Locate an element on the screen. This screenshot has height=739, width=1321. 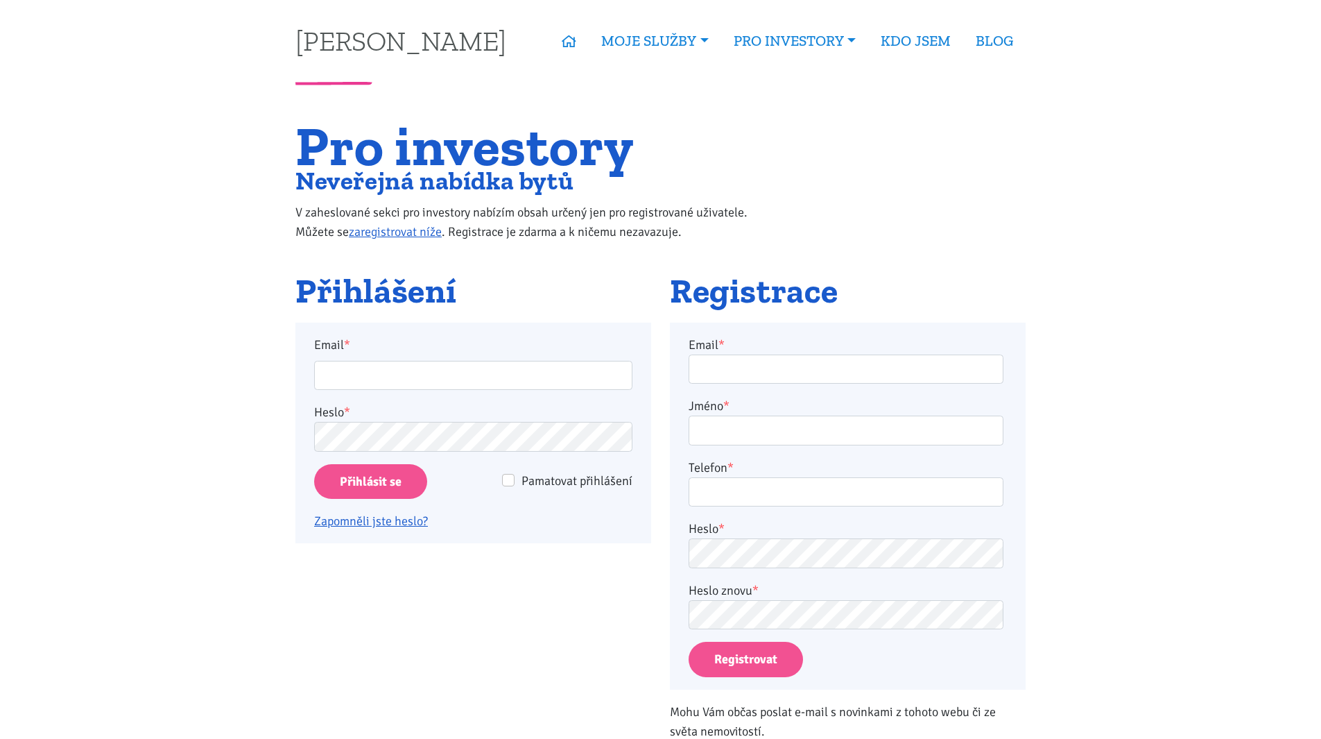
input: Přihlásit se is located at coordinates (370, 481).